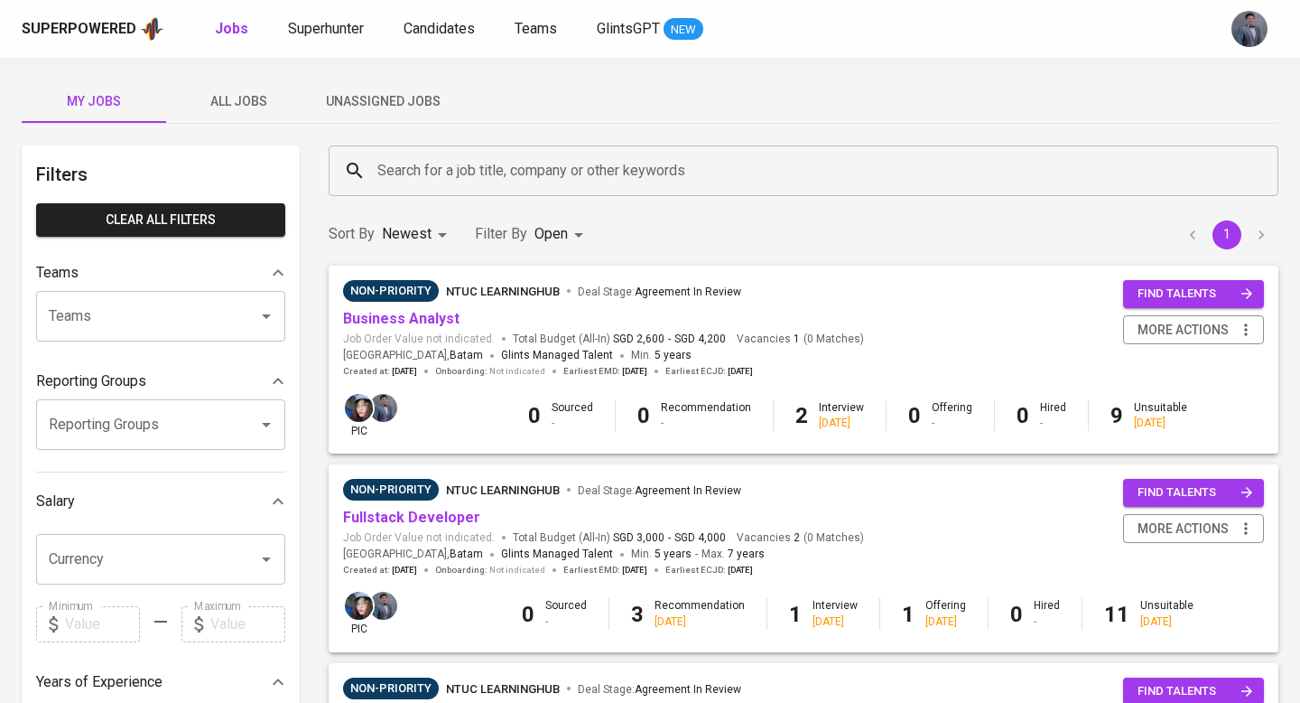 The height and width of the screenshot is (703, 1300). Describe the element at coordinates (328, 29) in the screenshot. I see `a: Superhunter` at that location.